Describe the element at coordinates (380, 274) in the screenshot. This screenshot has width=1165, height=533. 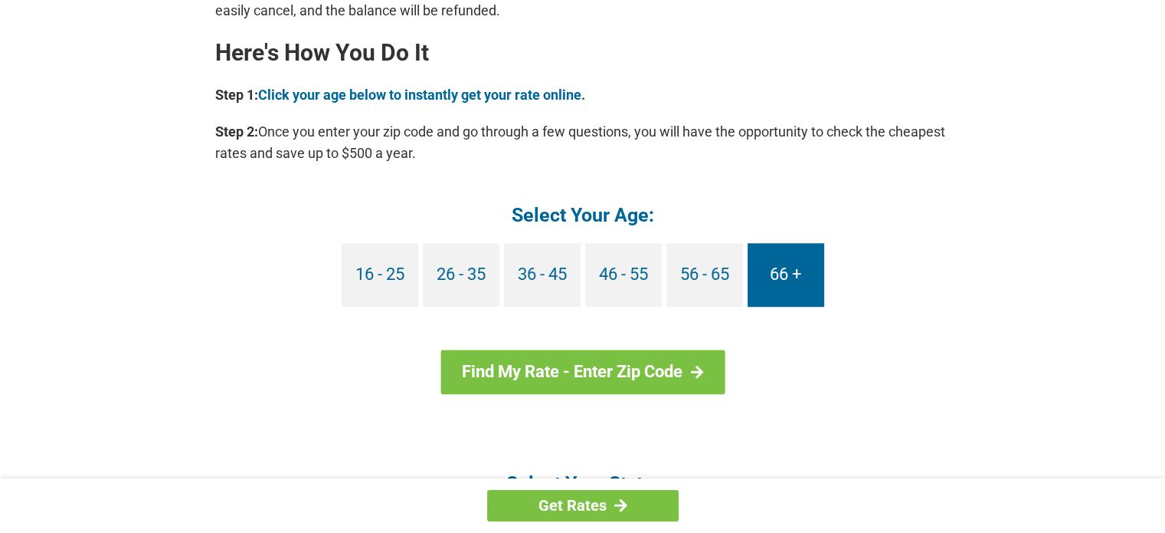
I see `a: 16 - 25` at that location.